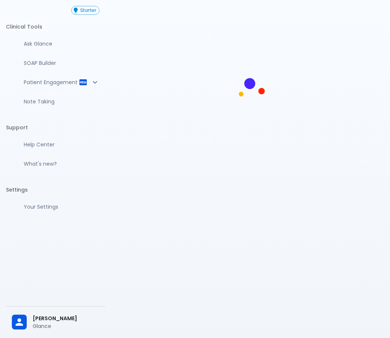  I want to click on p: Your Settings, so click(62, 207).